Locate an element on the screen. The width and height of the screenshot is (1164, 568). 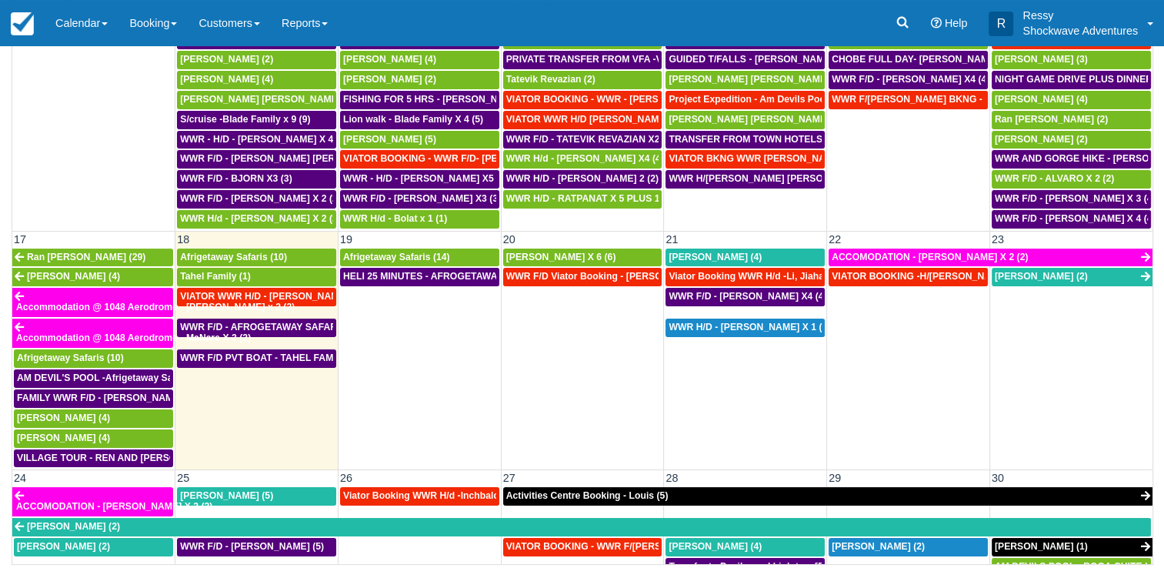
span: 29 is located at coordinates (834, 478).